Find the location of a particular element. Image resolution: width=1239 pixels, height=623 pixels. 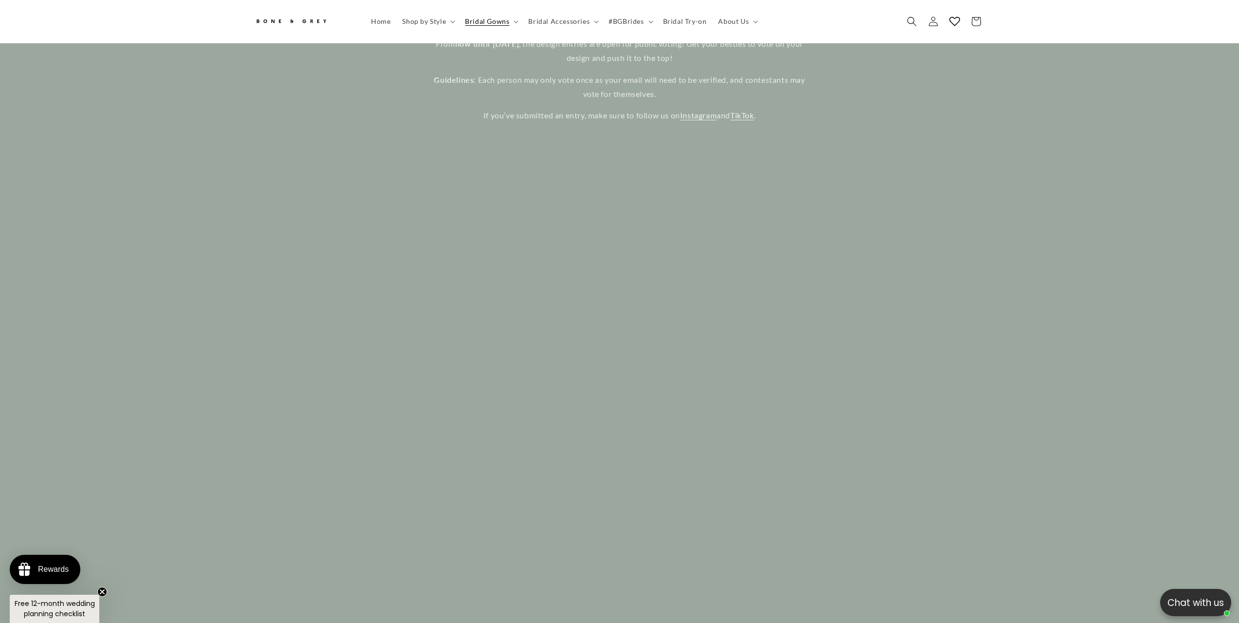

span: Home is located at coordinates (381, 21).